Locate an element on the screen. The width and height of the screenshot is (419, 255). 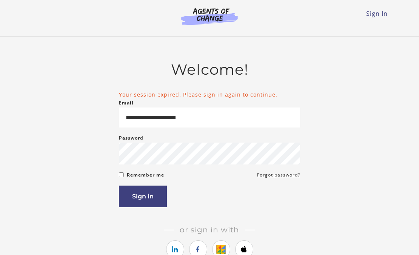
a: Forgot password? is located at coordinates (279, 175).